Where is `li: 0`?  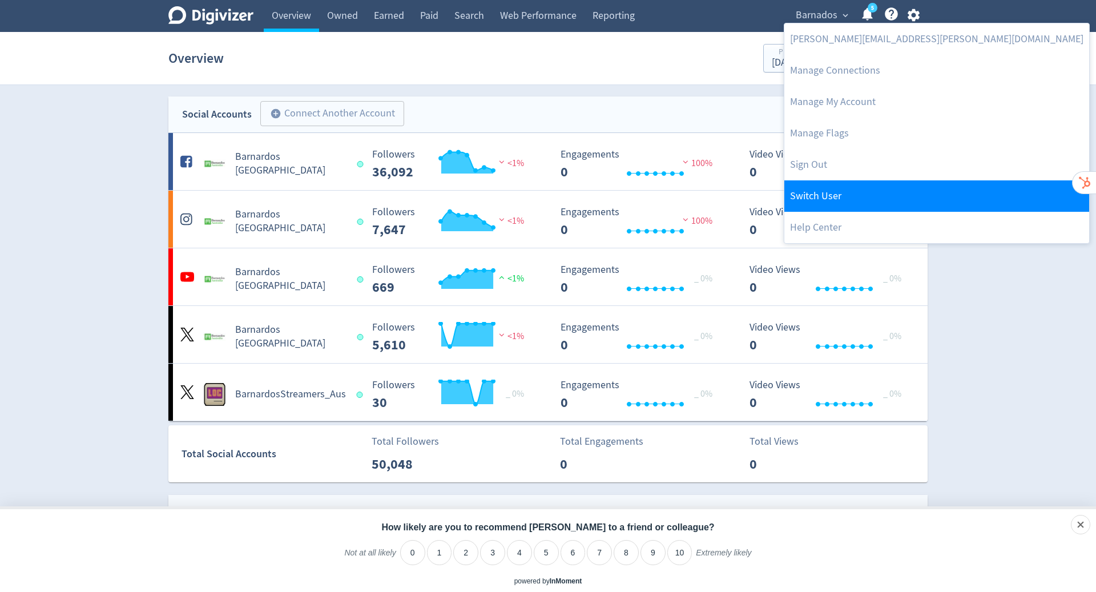 li: 0 is located at coordinates (413, 553).